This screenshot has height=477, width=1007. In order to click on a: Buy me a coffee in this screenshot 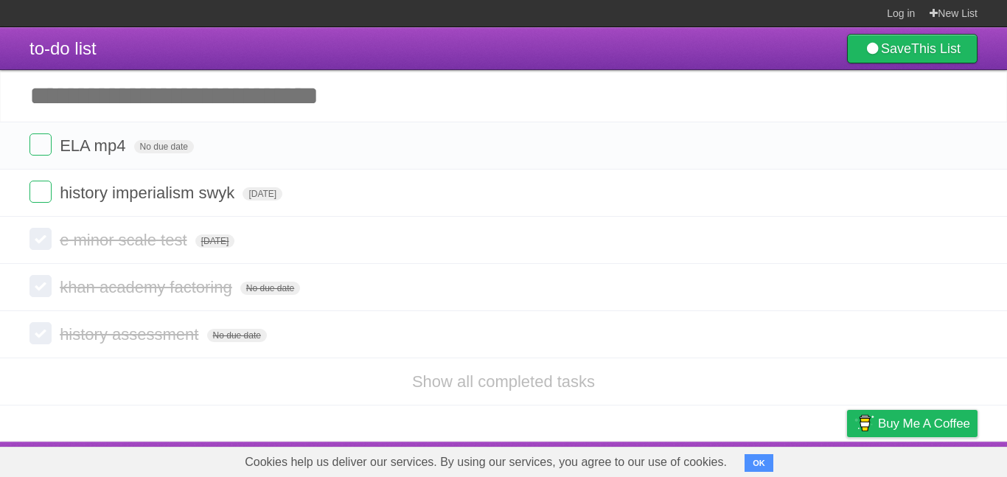, I will do `click(912, 423)`.